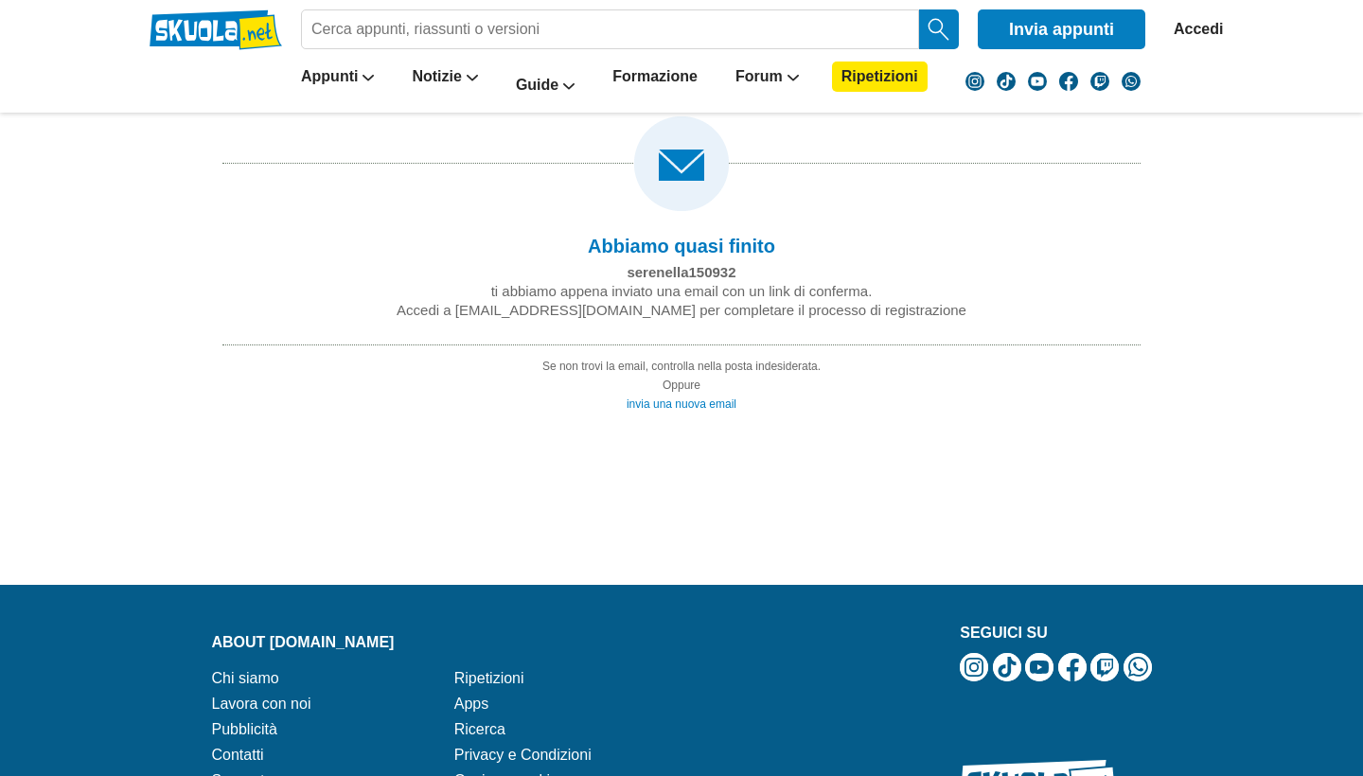 Image resolution: width=1363 pixels, height=776 pixels. Describe the element at coordinates (681, 246) in the screenshot. I see `h2: Abbiamo quasi finito` at that location.